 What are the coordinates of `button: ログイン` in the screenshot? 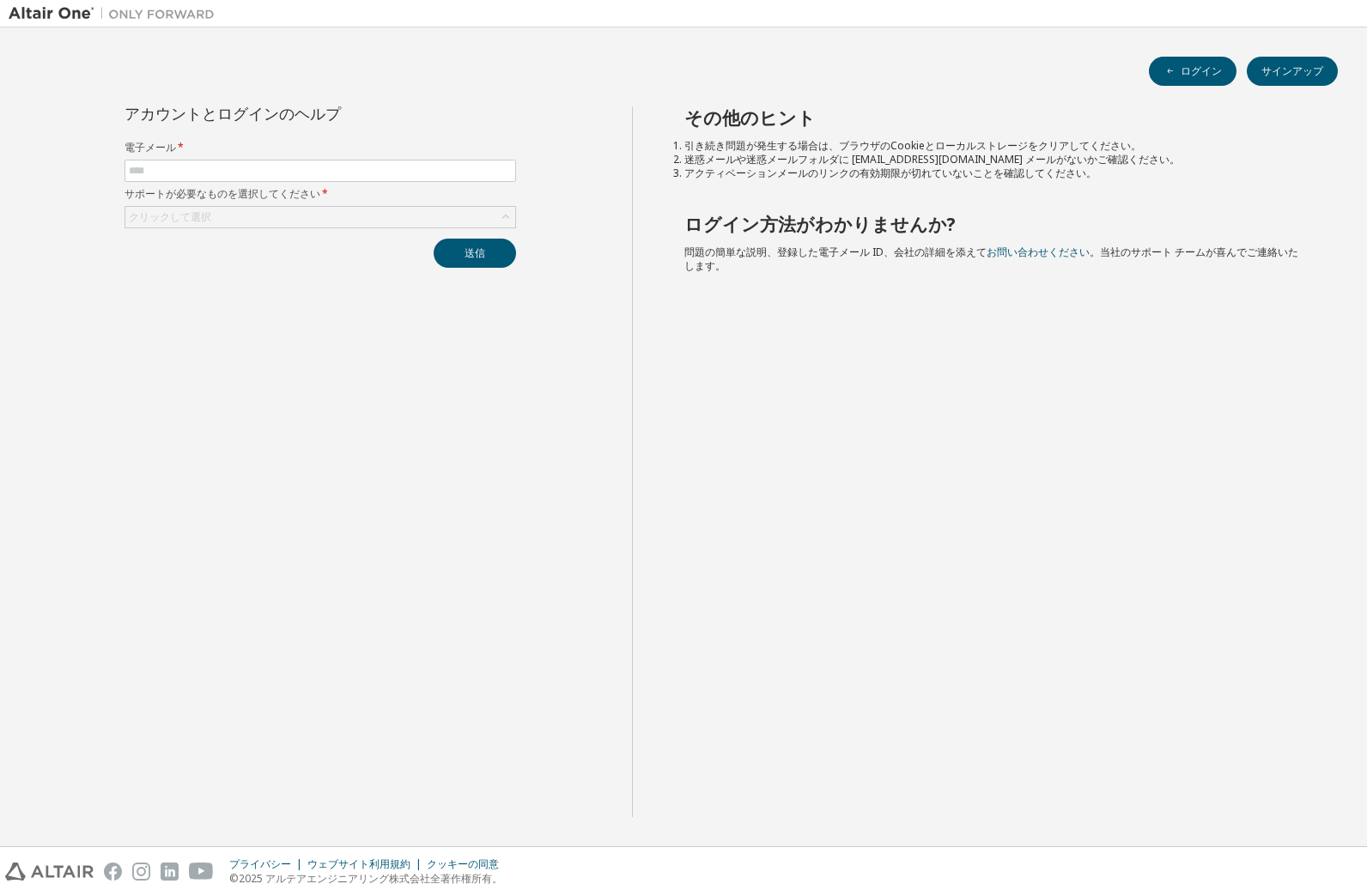 It's located at (1192, 71).